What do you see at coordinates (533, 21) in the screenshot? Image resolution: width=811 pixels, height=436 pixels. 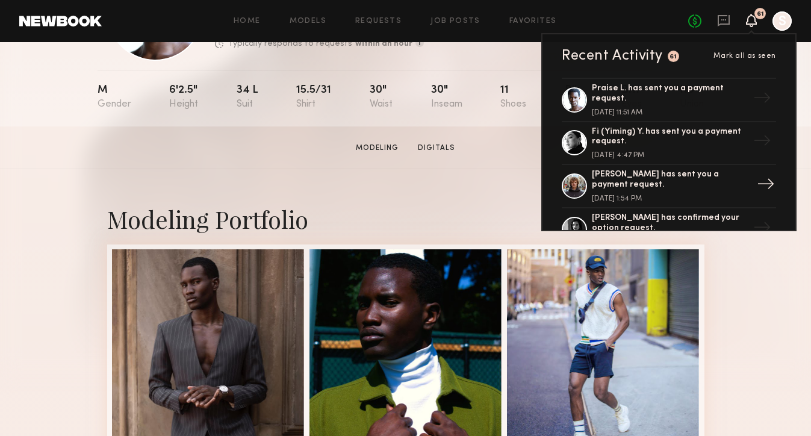 I see `a: Favorites` at bounding box center [533, 21].